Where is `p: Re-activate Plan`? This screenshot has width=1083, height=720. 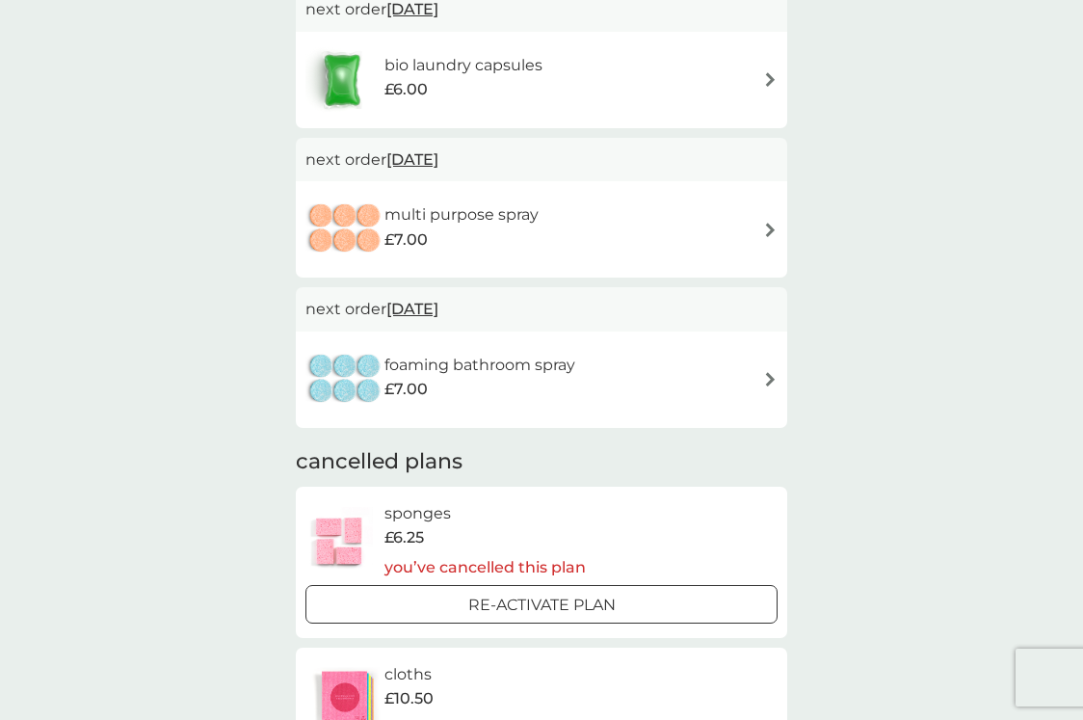
p: Re-activate Plan is located at coordinates (542, 605).